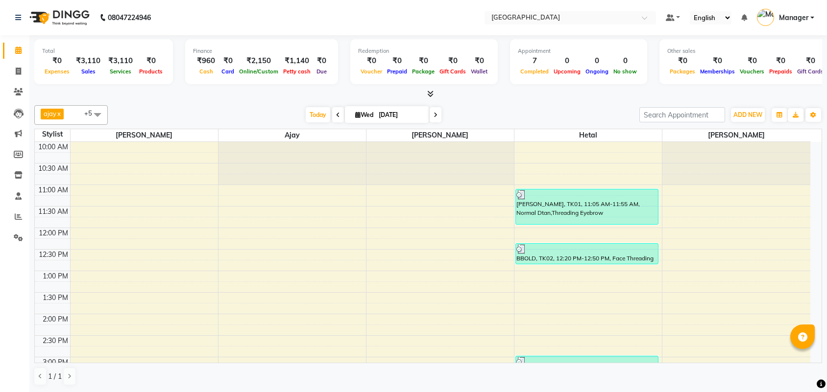 The height and width of the screenshot is (392, 827). Describe the element at coordinates (534, 72) in the screenshot. I see `span: Completed` at that location.